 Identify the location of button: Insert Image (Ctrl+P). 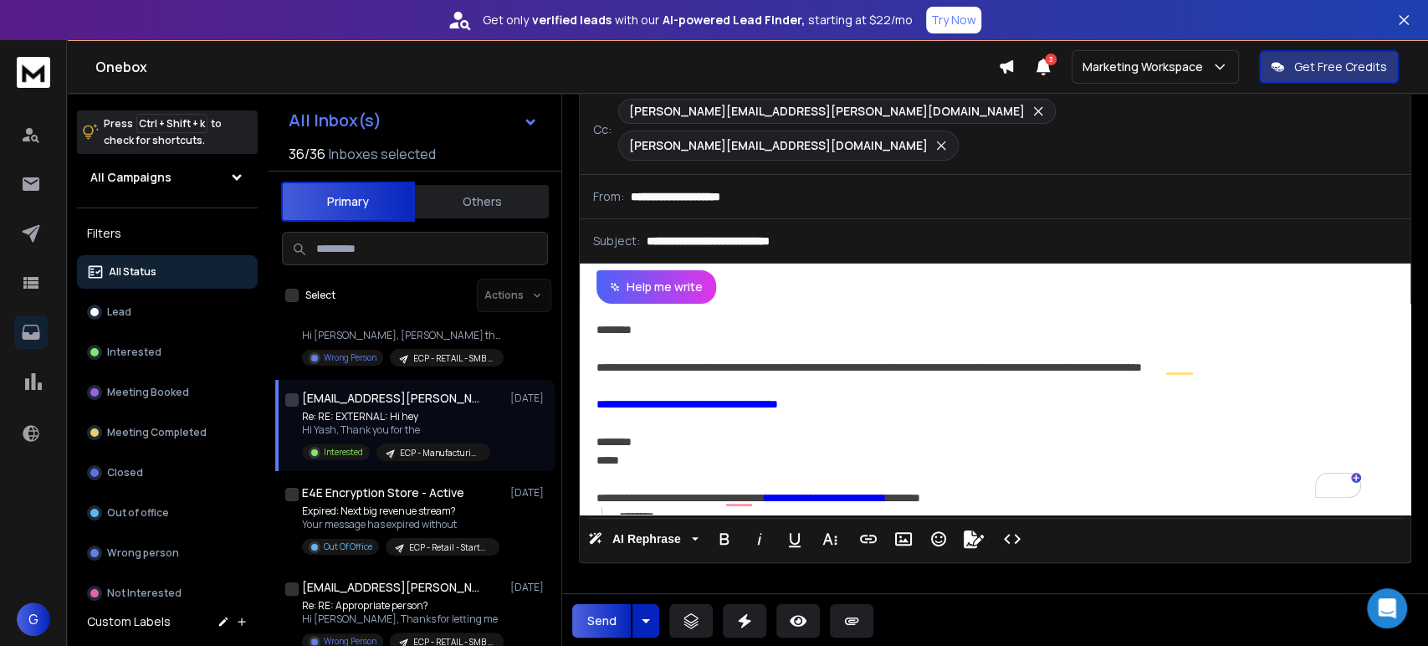
(904, 539).